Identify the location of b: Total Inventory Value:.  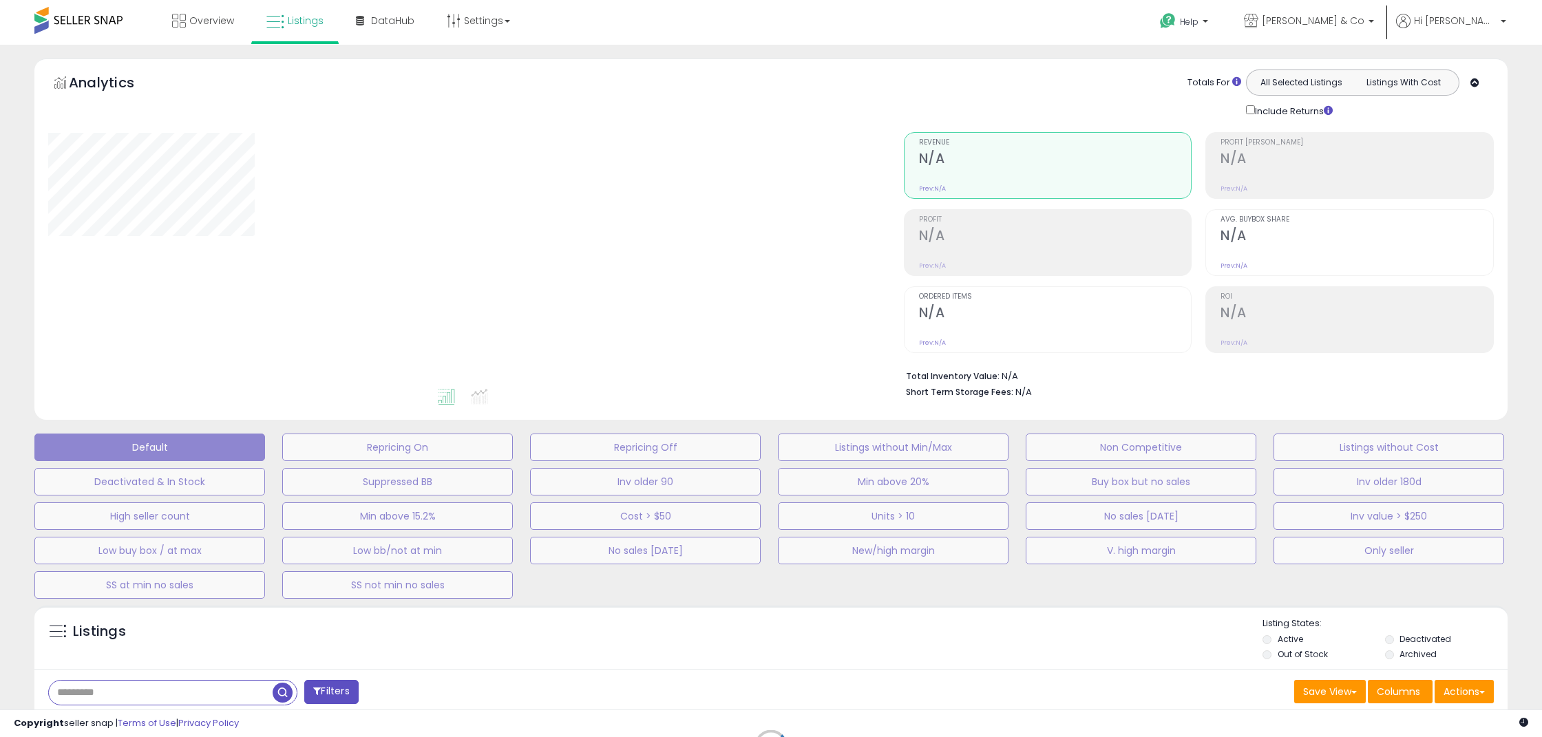
(953, 376).